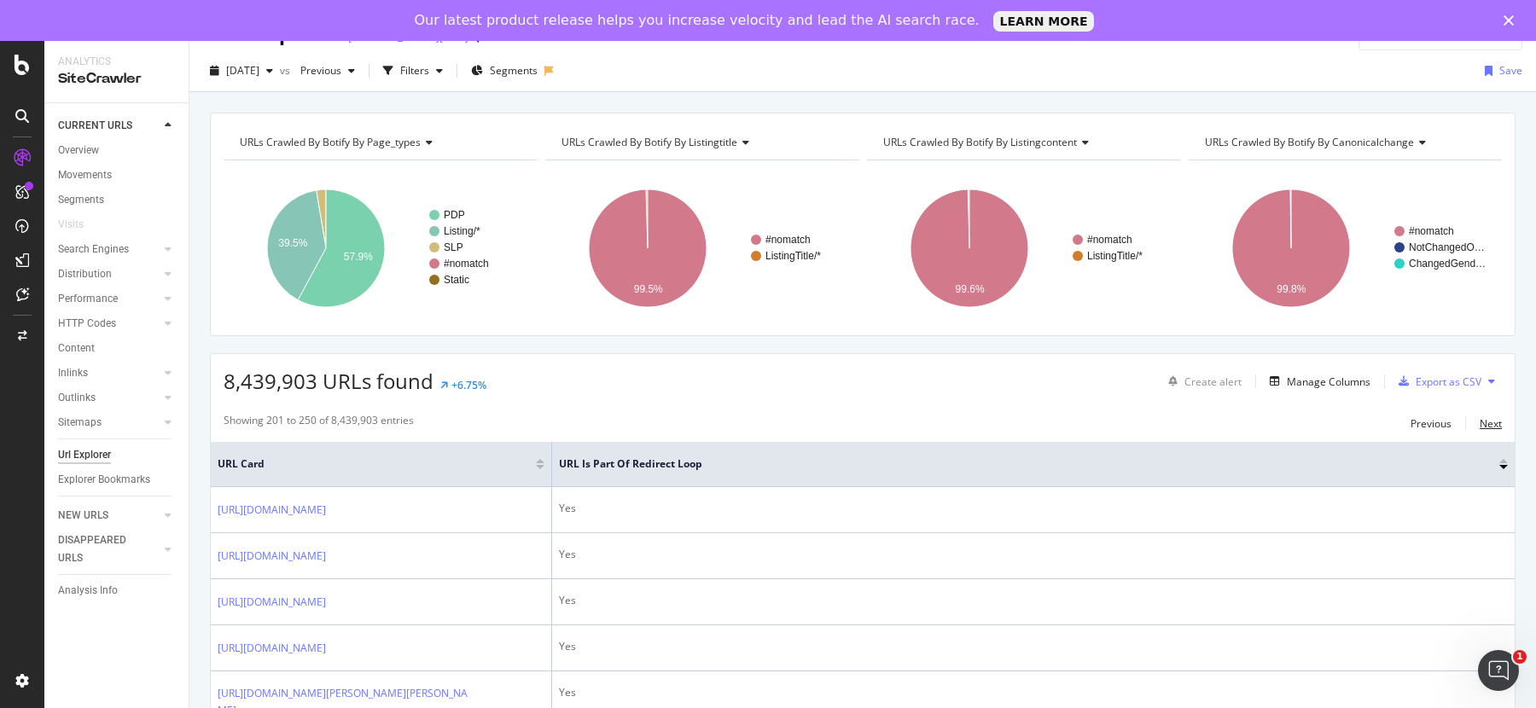  Describe the element at coordinates (1501, 71) in the screenshot. I see `button: Save` at that location.